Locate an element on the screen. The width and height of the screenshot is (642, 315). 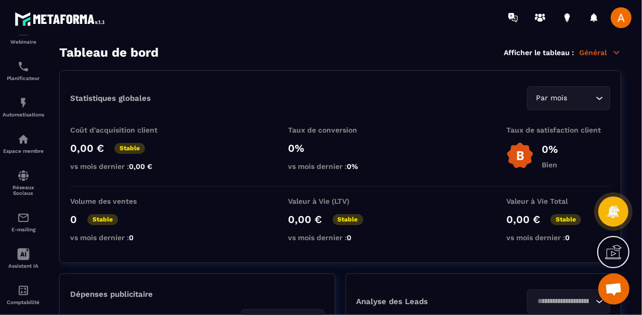
a: emailemailE-mailing is located at coordinates (23, 222).